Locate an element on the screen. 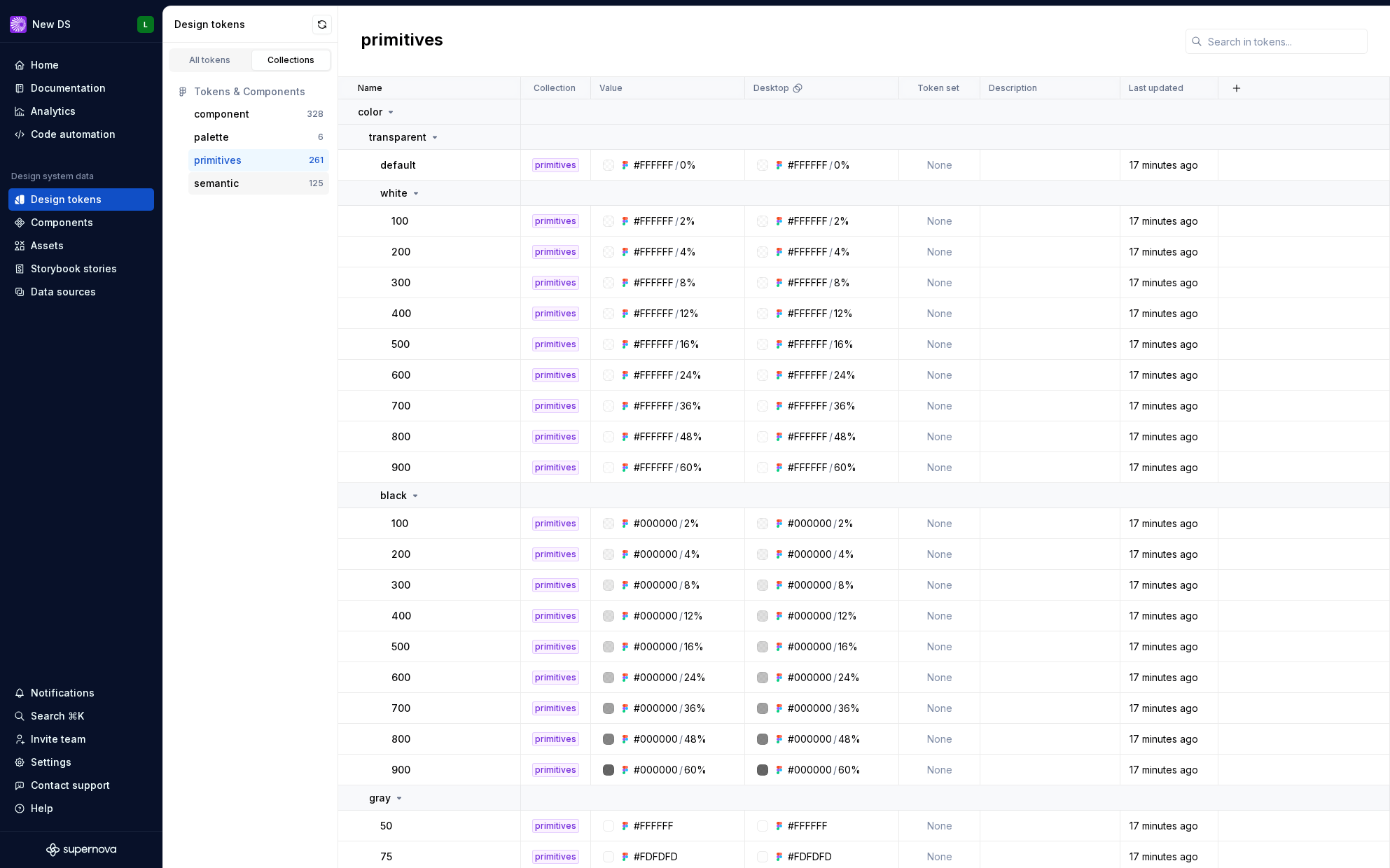  button: primitives261 is located at coordinates (259, 161).